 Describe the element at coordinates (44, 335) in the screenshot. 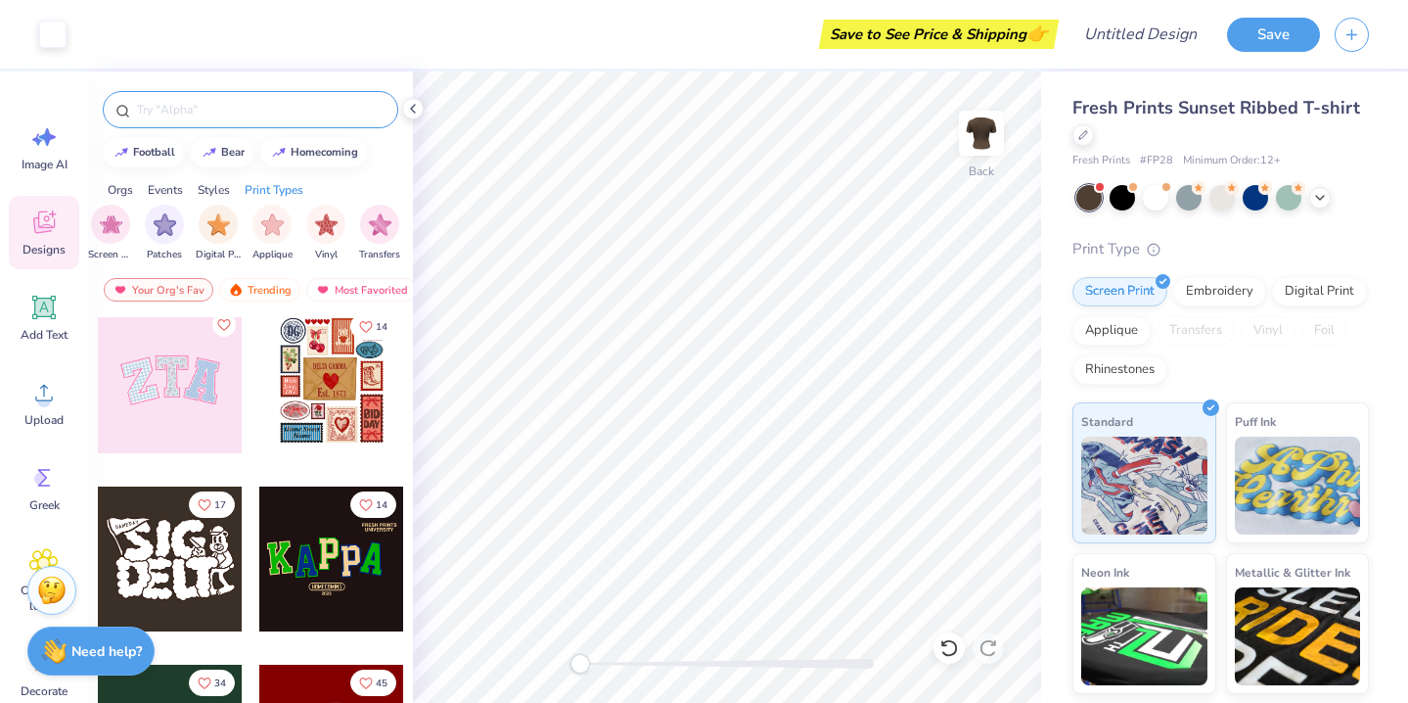

I see `span: Add Text` at that location.